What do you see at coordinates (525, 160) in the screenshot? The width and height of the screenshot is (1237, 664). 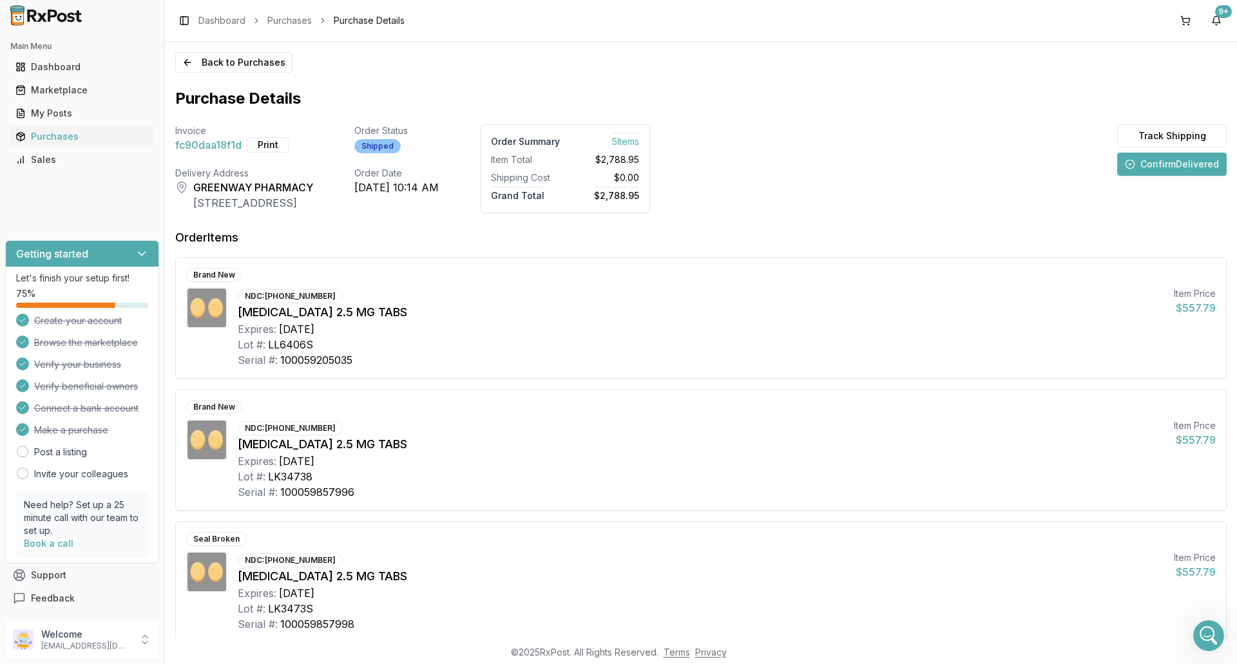 I see `div: Item Total` at bounding box center [525, 160].